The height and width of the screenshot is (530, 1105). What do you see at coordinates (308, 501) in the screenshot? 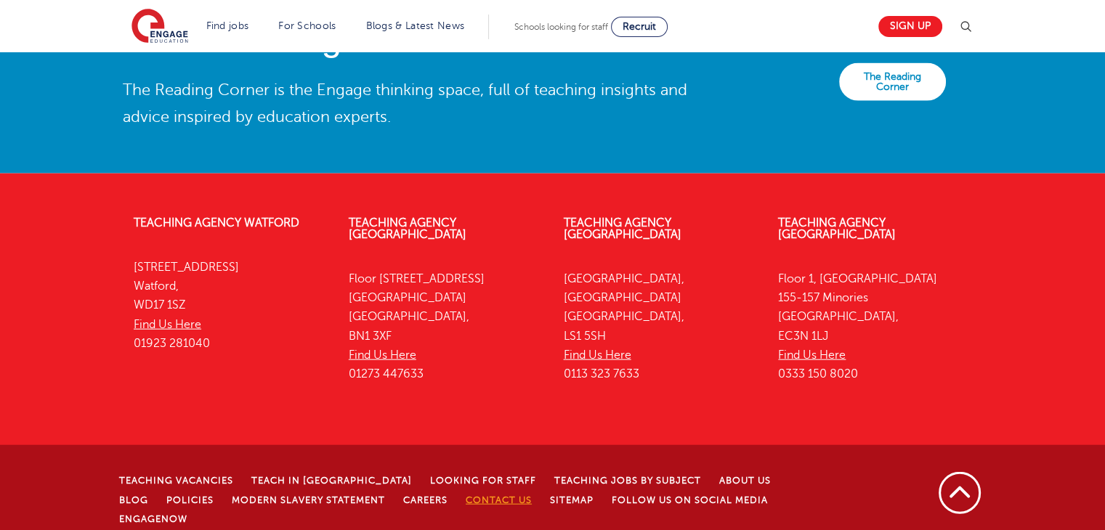
I see `a: Modern Slavery Statement` at bounding box center [308, 501].